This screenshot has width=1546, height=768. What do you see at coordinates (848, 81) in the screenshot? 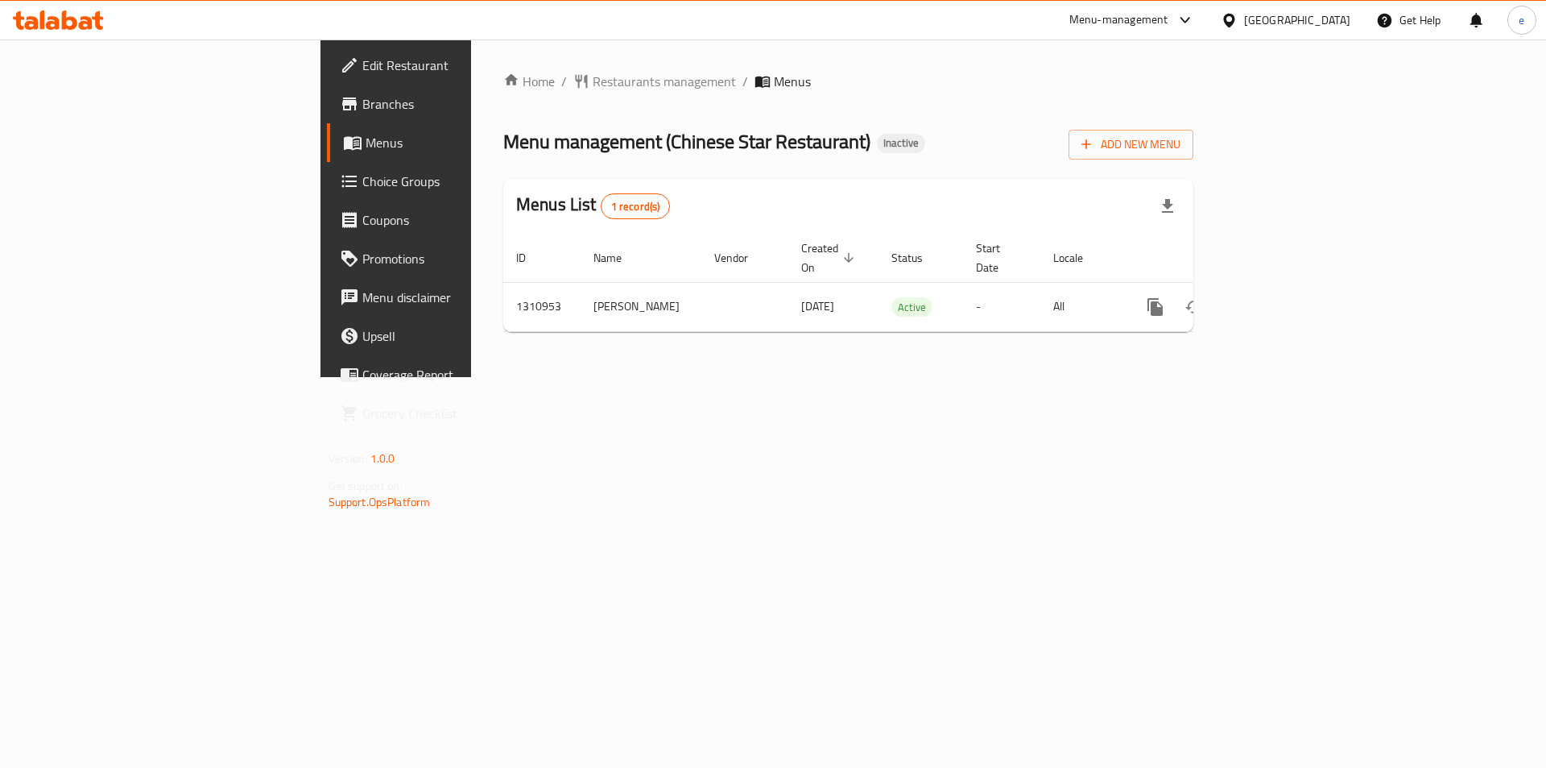
I see `nav: breadcrumb` at bounding box center [848, 81].